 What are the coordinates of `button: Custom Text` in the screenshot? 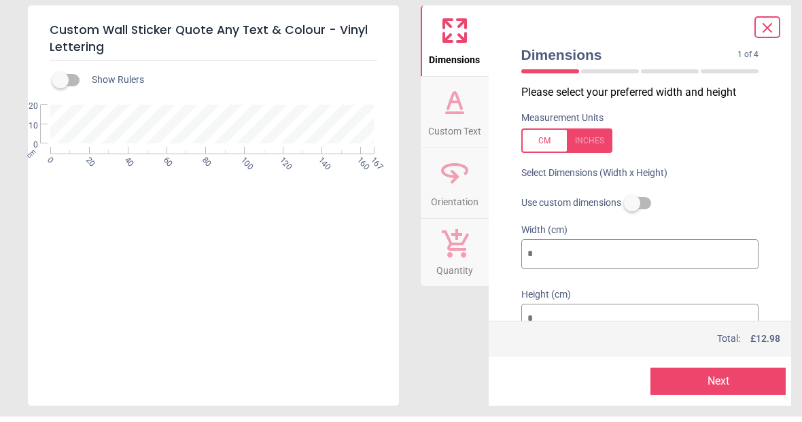 It's located at (455, 118).